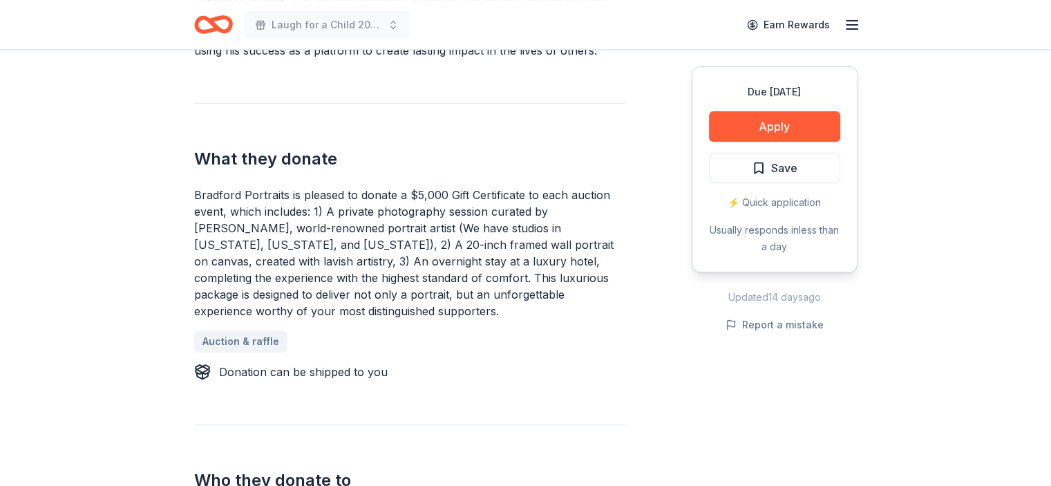 The width and height of the screenshot is (1051, 486). I want to click on button: Save, so click(775, 168).